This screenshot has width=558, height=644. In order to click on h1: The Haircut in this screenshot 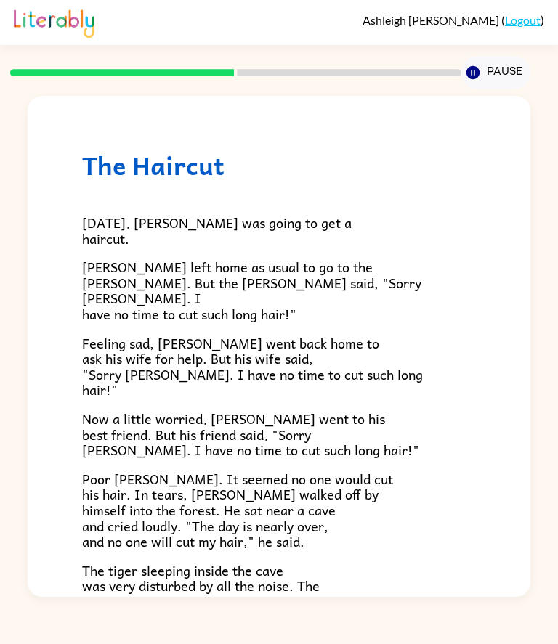, I will do `click(278, 165)`.